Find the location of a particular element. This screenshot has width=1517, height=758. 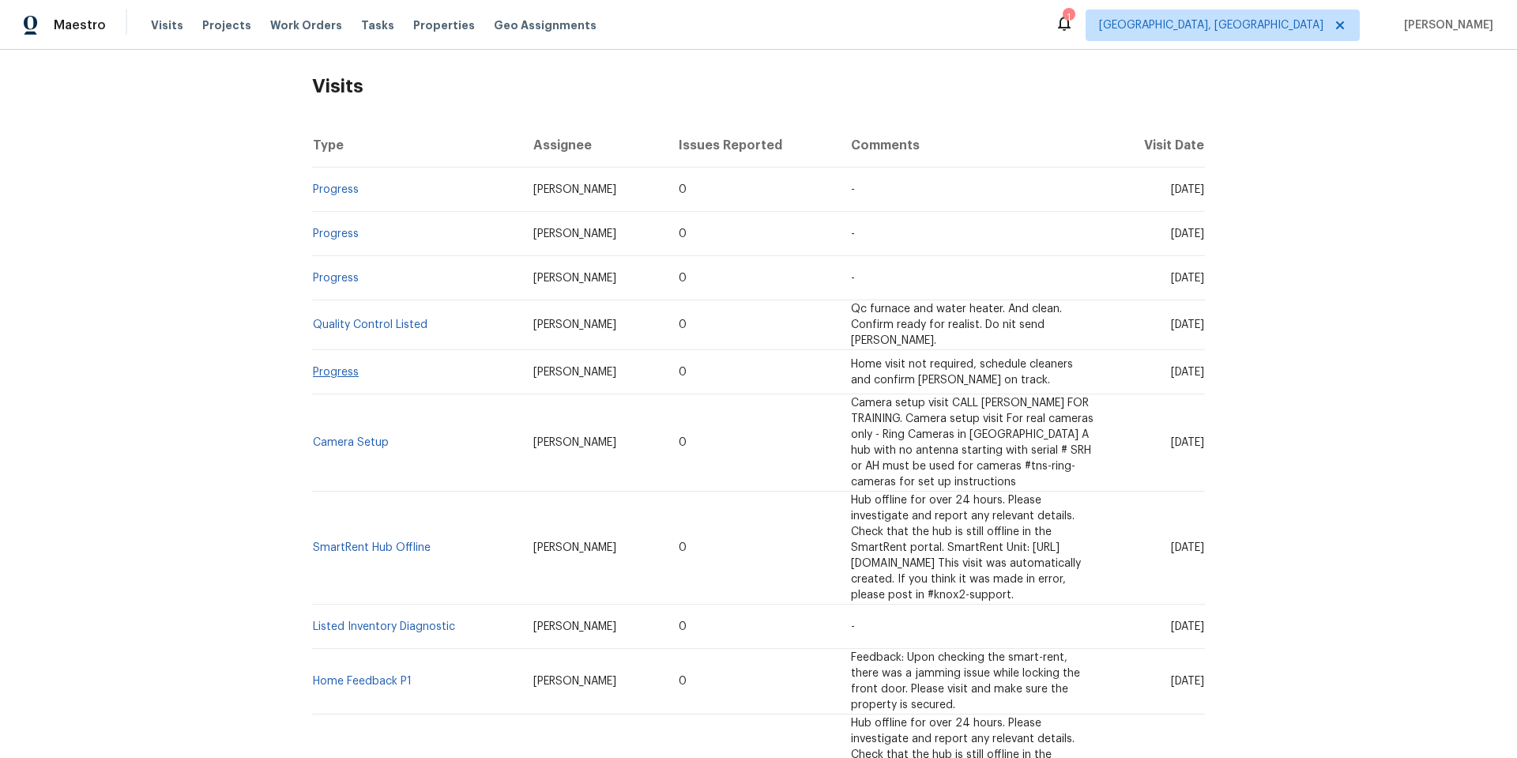

span: Maestro is located at coordinates (80, 25).